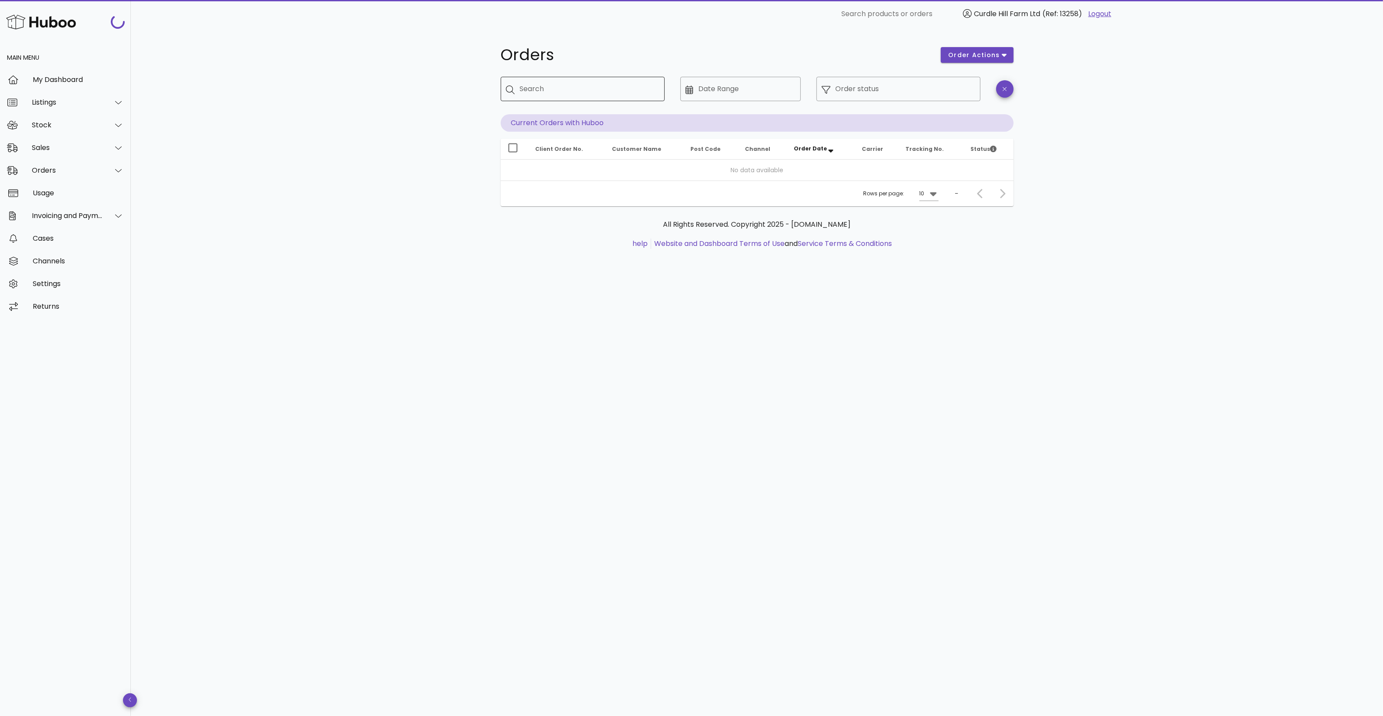  What do you see at coordinates (925, 149) in the screenshot?
I see `span: Tracking No.` at bounding box center [925, 149].